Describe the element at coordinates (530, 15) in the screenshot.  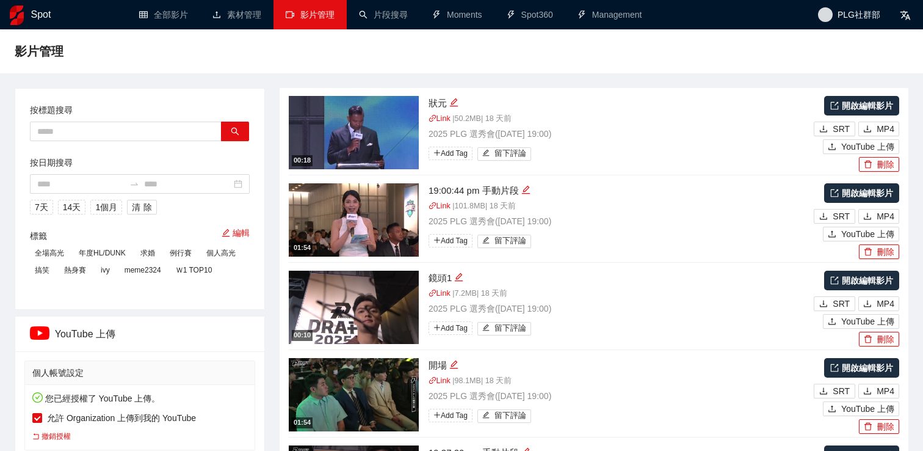
I see `a: thunderboltSpot360` at that location.